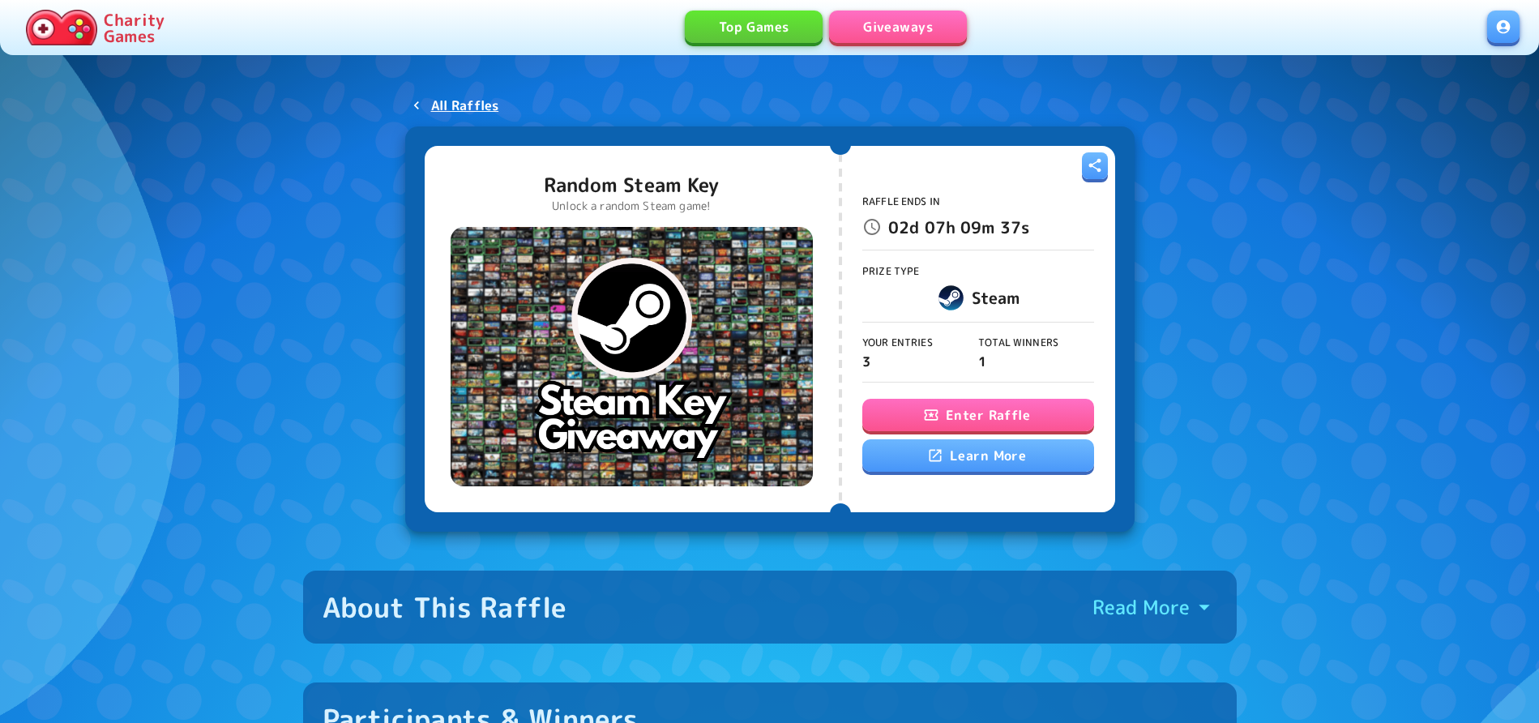 The width and height of the screenshot is (1539, 723). I want to click on a: Charity Games, so click(95, 28).